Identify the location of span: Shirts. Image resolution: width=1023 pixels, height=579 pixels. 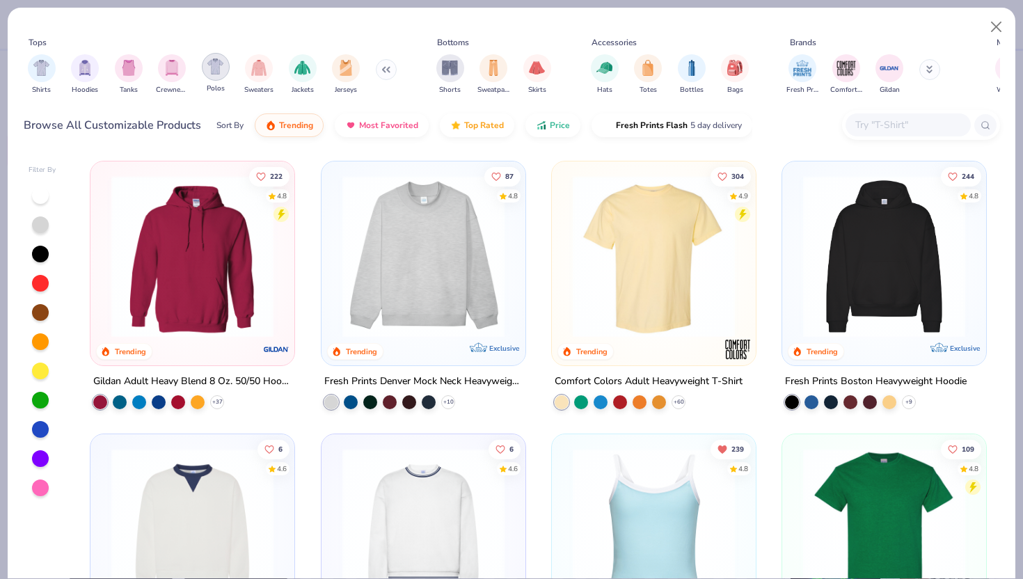
(41, 90).